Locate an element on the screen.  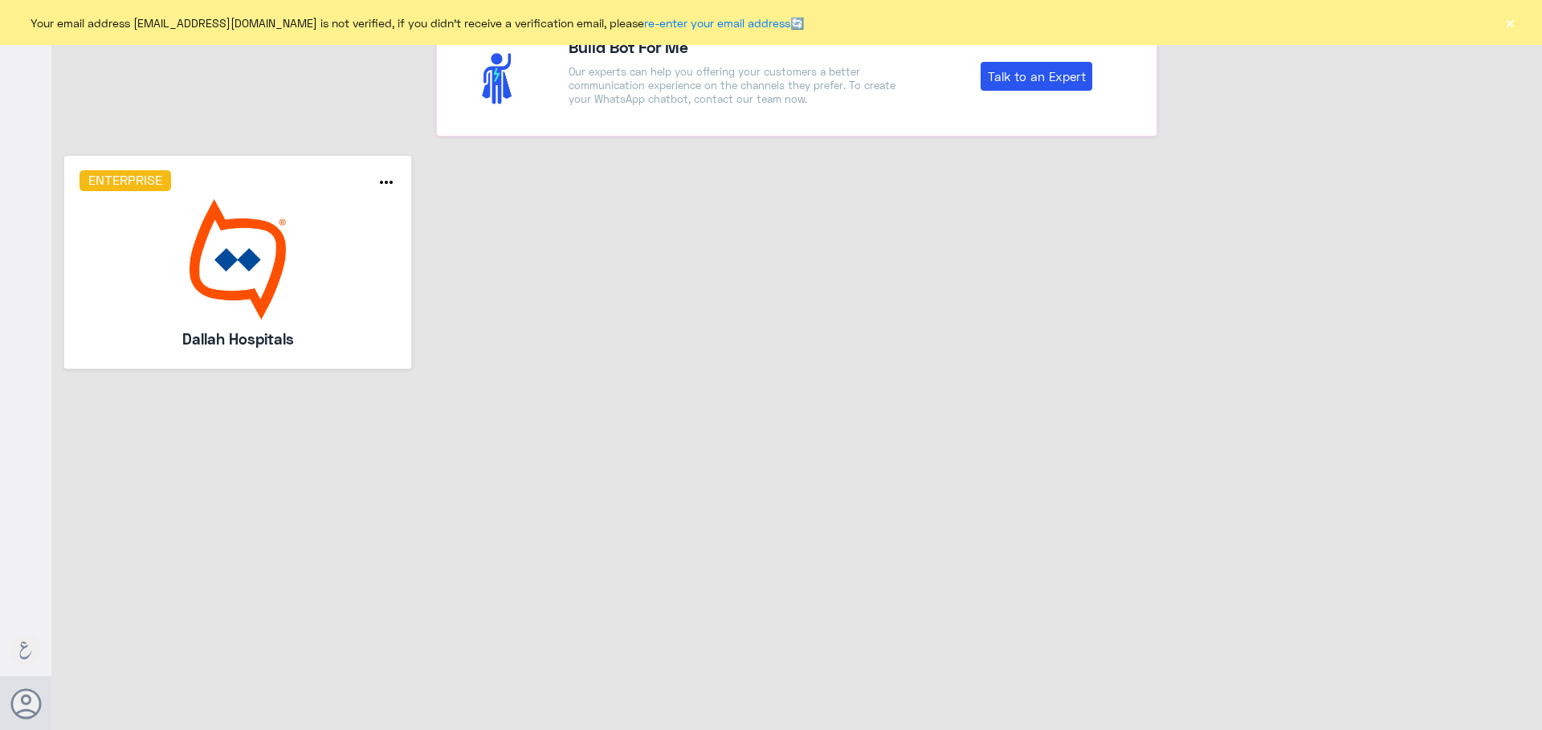
a: Talk to an Expert is located at coordinates (1036, 76).